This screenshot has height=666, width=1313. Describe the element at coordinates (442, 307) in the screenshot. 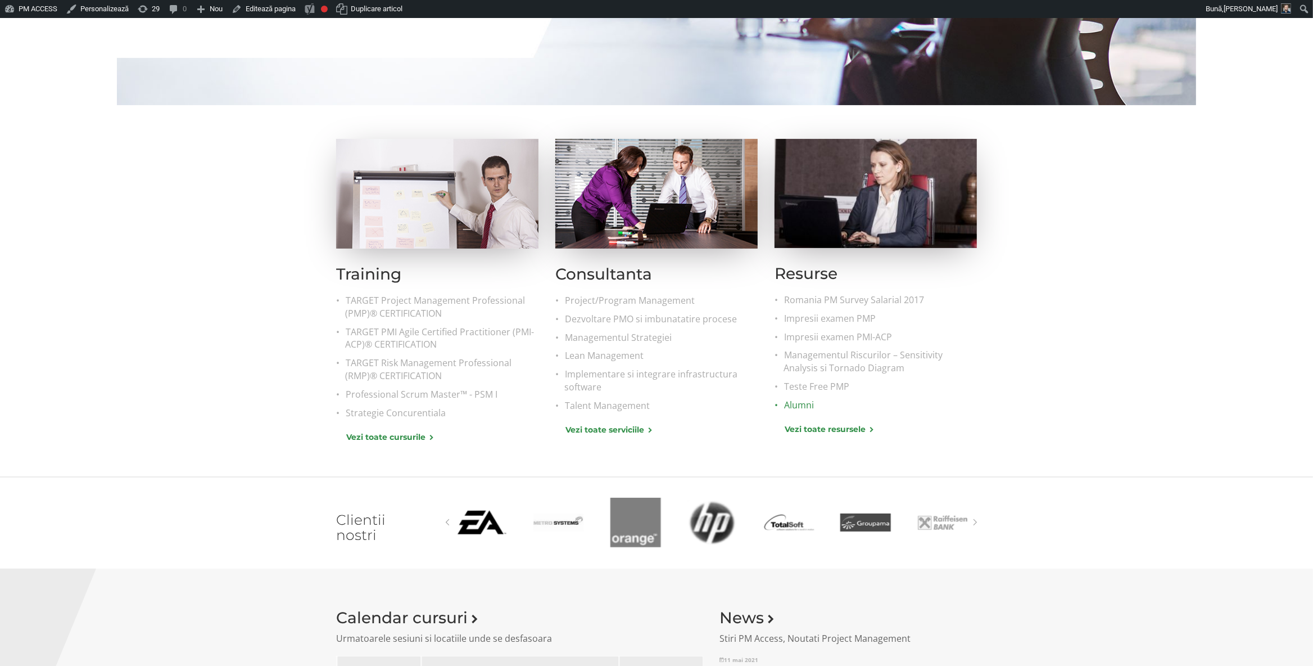

I see `a: TARGET Project Management Professional (PMP)® CERTIFICATION` at that location.